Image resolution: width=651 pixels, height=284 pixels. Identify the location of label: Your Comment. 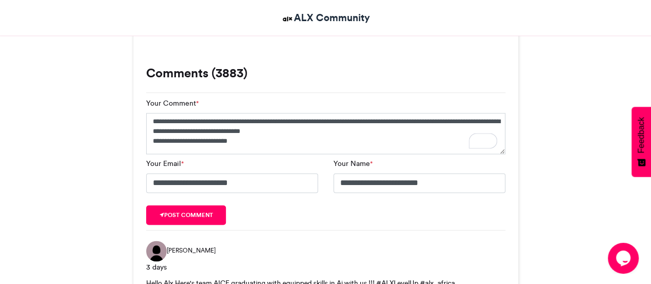
(172, 103).